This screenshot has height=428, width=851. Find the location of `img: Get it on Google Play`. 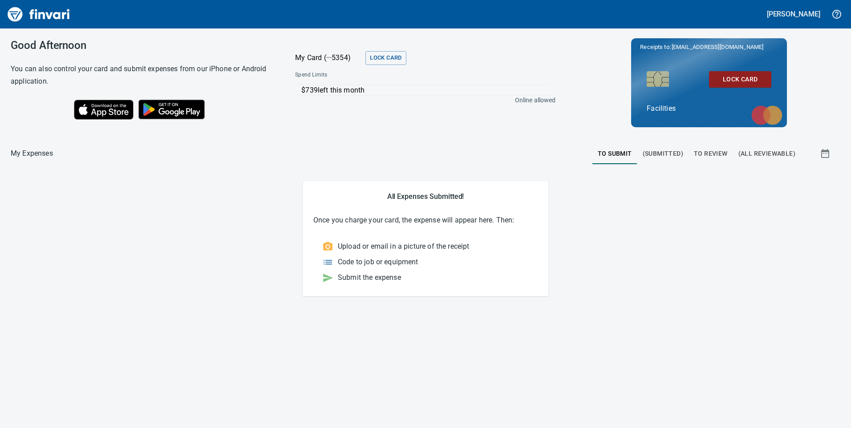

img: Get it on Google Play is located at coordinates (172, 110).